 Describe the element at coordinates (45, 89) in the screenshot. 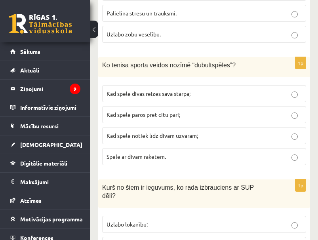

I see `a: Ziņojumi9` at that location.